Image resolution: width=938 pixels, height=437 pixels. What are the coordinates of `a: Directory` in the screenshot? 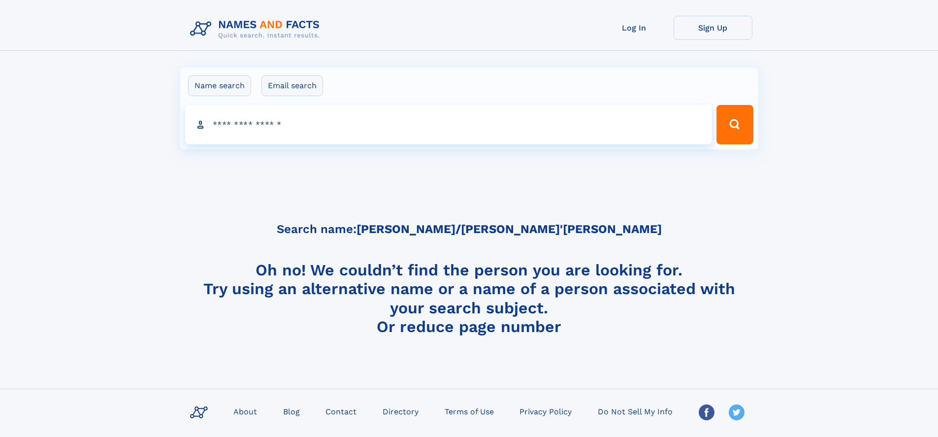 It's located at (400, 411).